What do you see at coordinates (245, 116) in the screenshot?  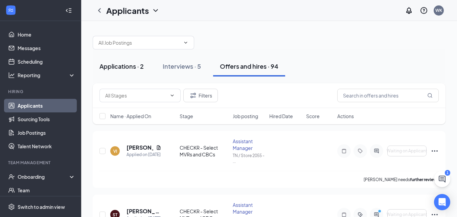 I see `span: Job posting` at bounding box center [245, 116].